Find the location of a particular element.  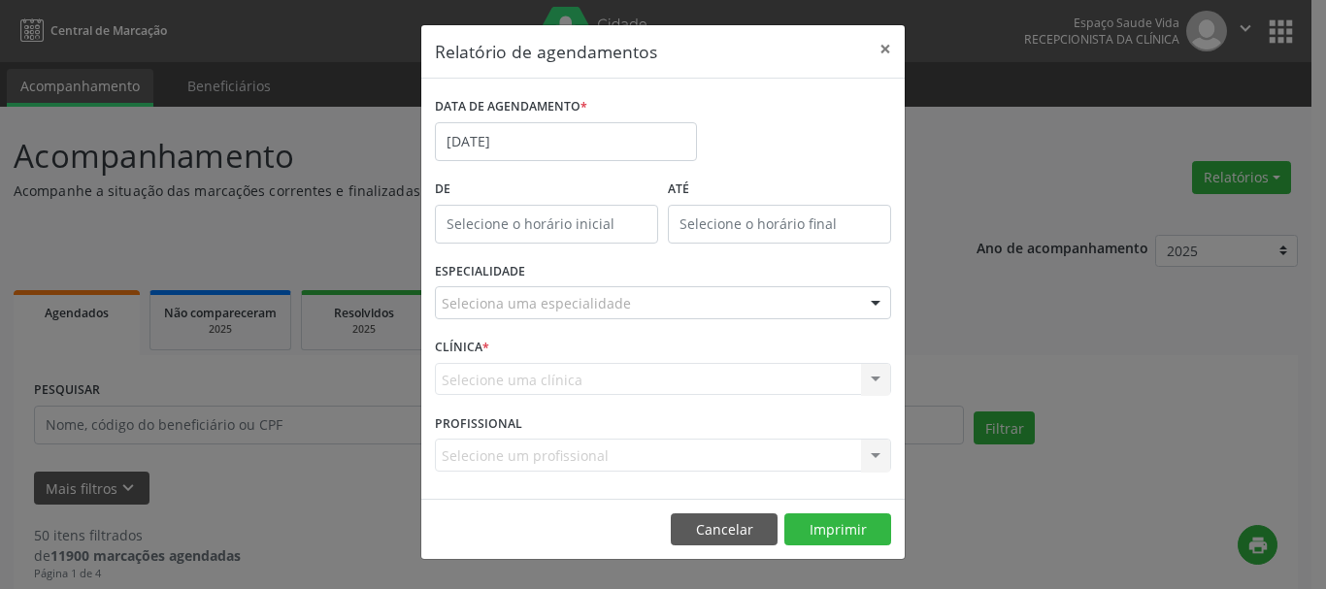

label: De is located at coordinates (547, 189).